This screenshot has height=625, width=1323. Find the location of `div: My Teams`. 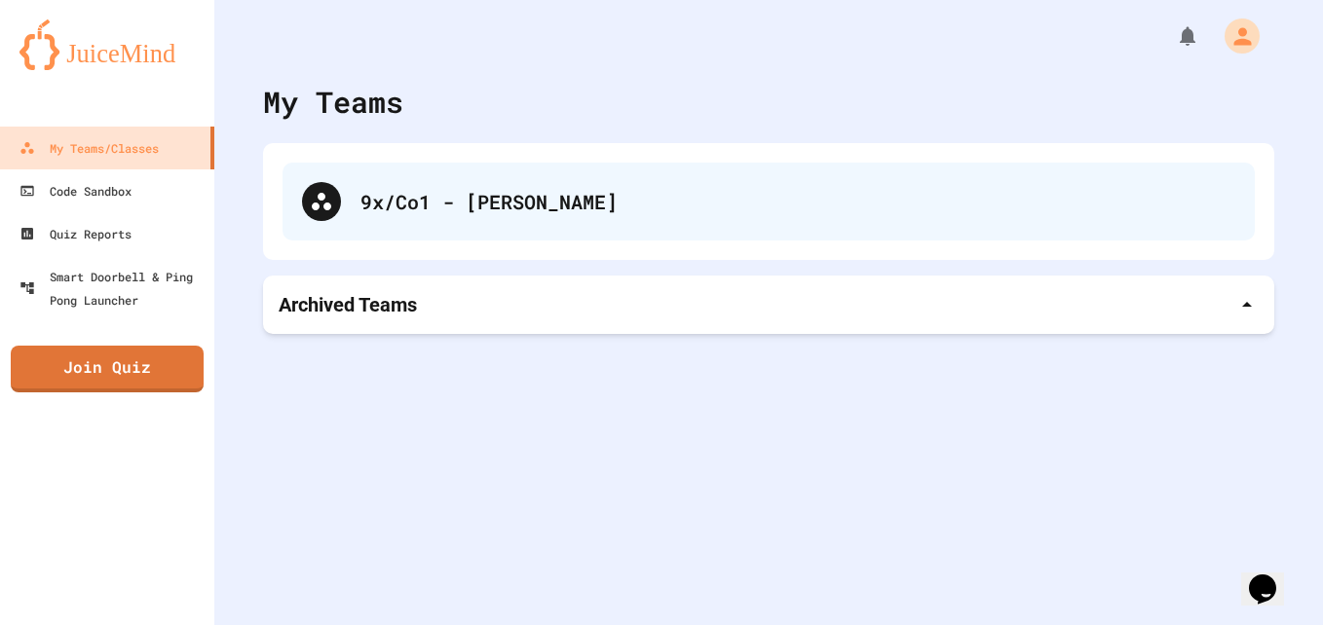

div: My Teams is located at coordinates (333, 101).